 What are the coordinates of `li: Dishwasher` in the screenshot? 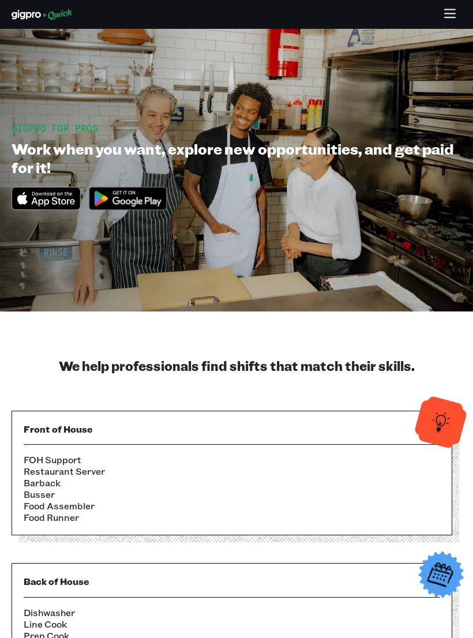 It's located at (232, 612).